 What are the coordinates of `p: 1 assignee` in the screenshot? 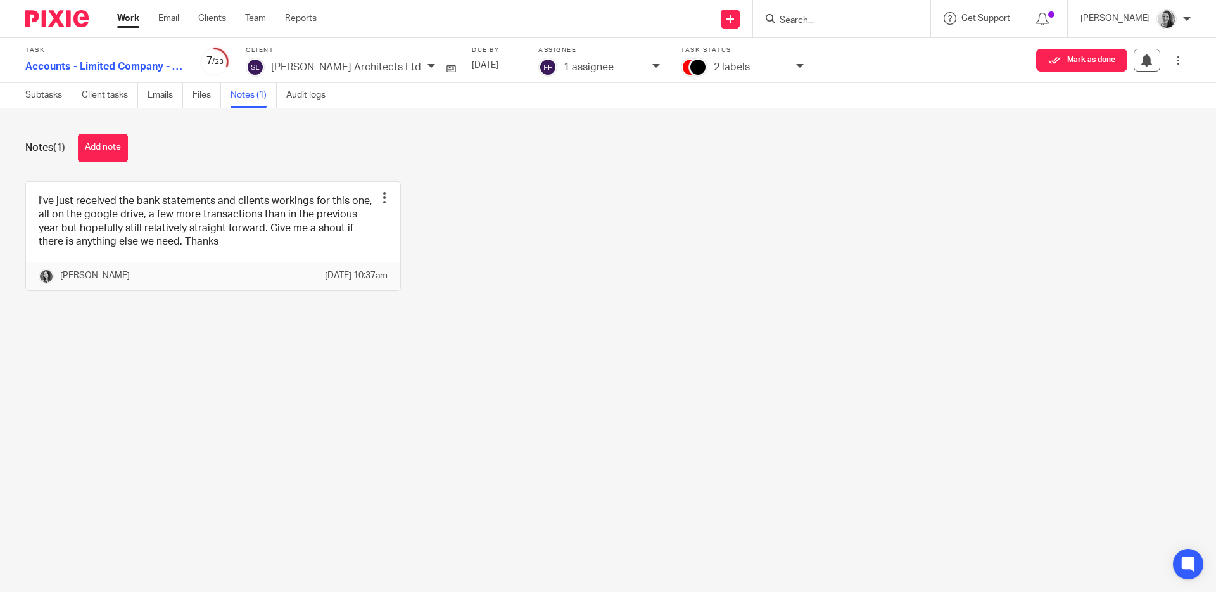 It's located at (588, 67).